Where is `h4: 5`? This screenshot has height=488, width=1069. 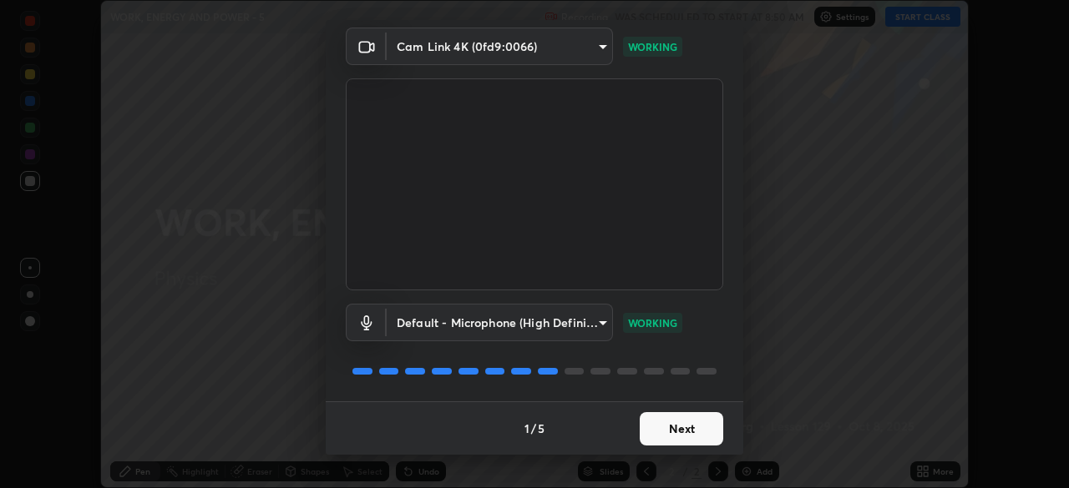
h4: 5 is located at coordinates (541, 428).